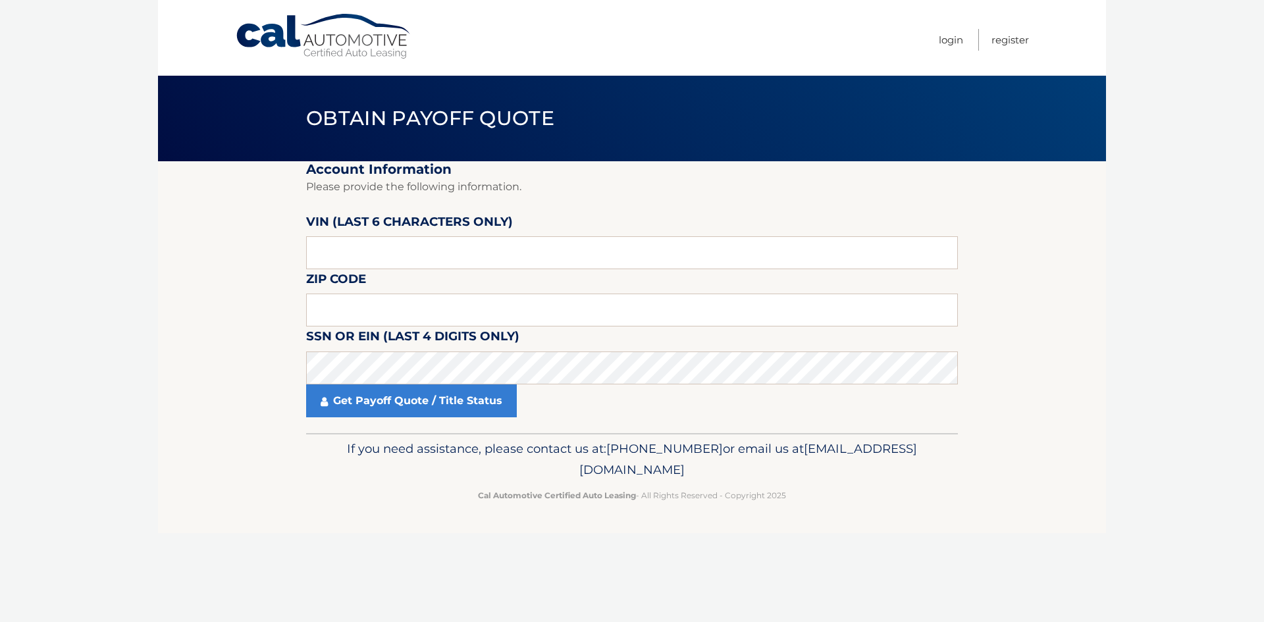 The height and width of the screenshot is (622, 1264). What do you see at coordinates (557, 495) in the screenshot?
I see `strong: Cal Automotive Certified Auto Leasing` at bounding box center [557, 495].